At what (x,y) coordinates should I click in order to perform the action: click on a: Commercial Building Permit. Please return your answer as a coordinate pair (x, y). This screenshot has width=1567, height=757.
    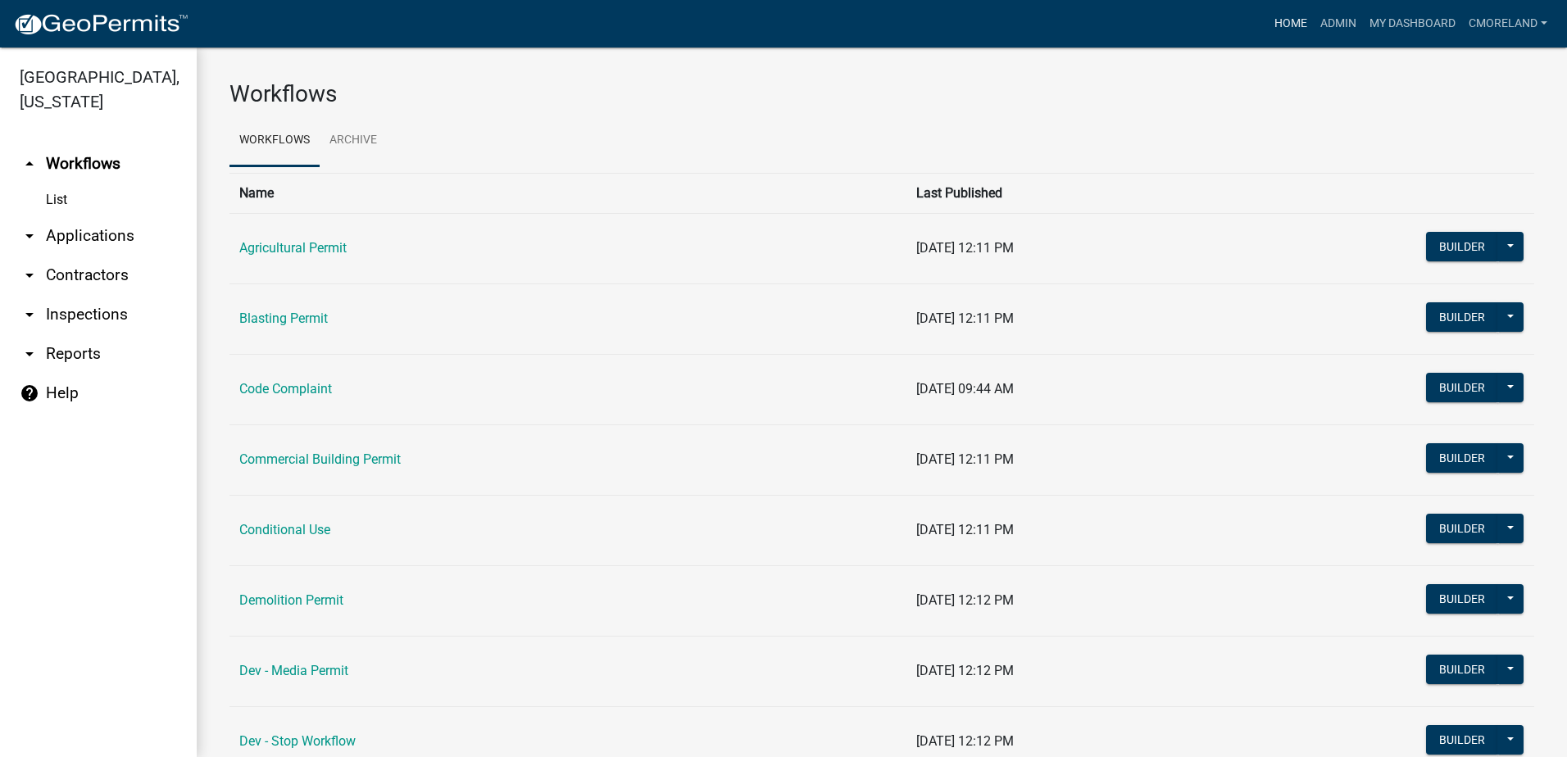
    Looking at the image, I should click on (320, 459).